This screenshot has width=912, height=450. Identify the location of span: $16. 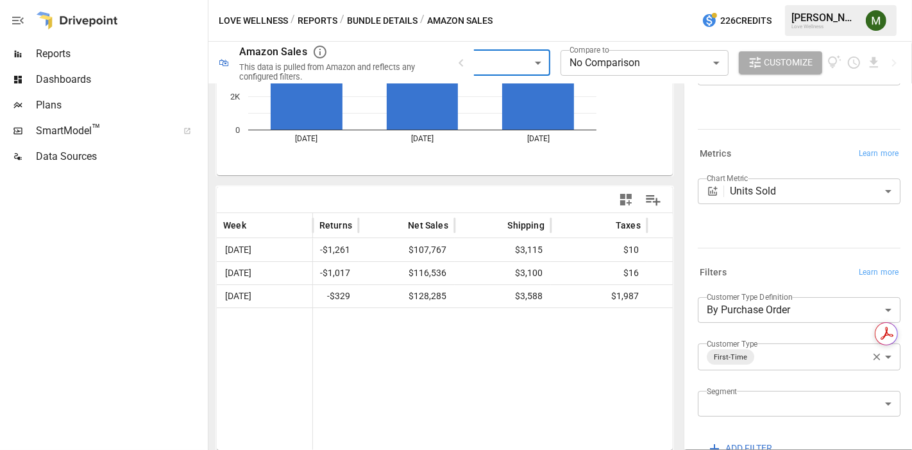
(599, 273).